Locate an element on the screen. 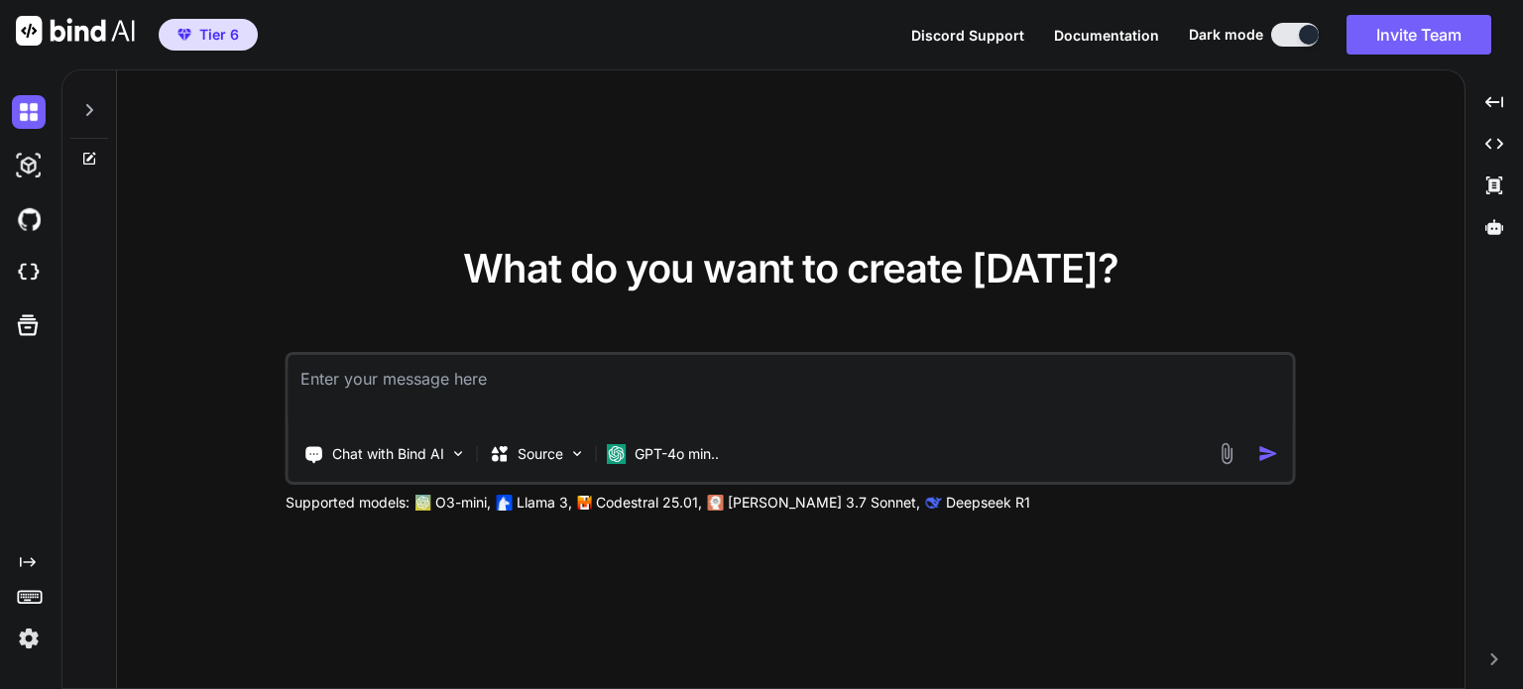 This screenshot has width=1523, height=689. button: Invite Team is located at coordinates (1419, 35).